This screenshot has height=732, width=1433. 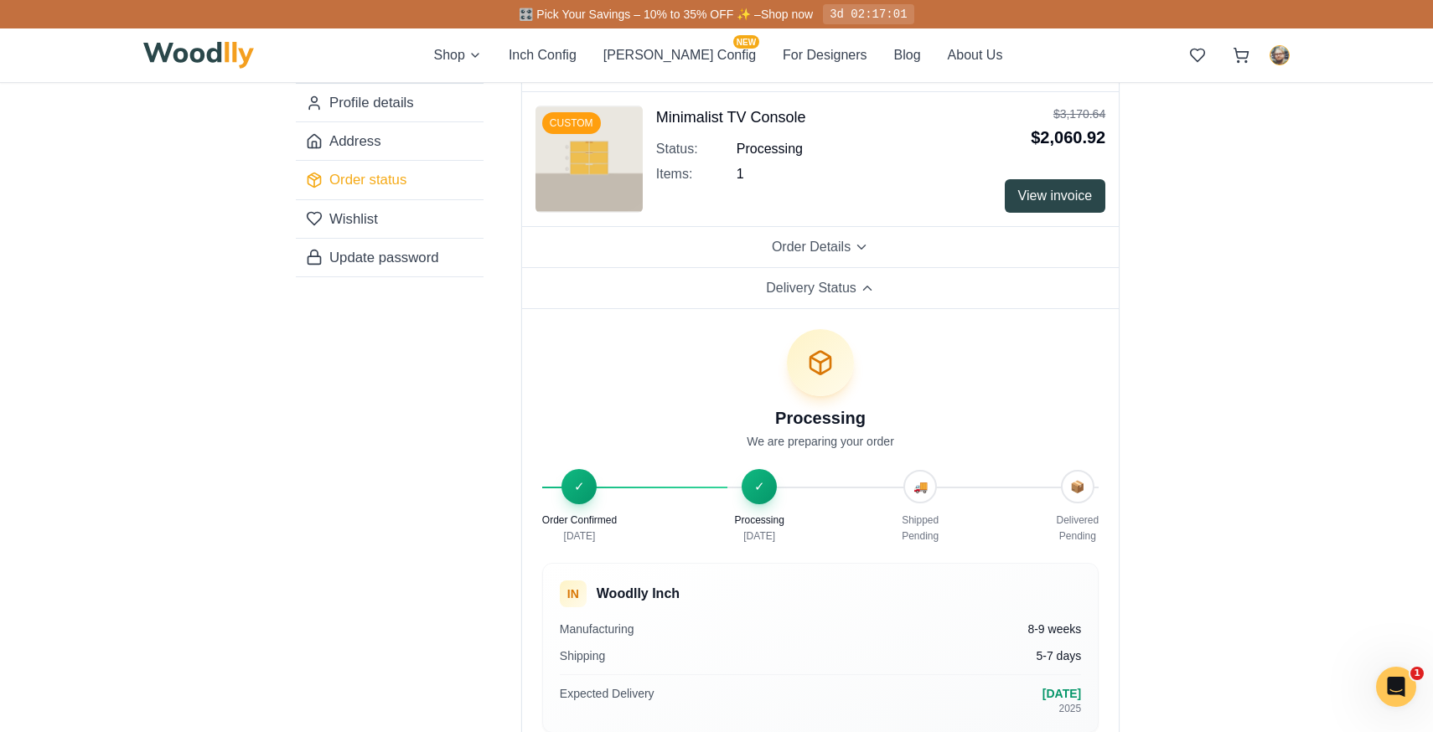 I want to click on p: Delivered, so click(x=1077, y=520).